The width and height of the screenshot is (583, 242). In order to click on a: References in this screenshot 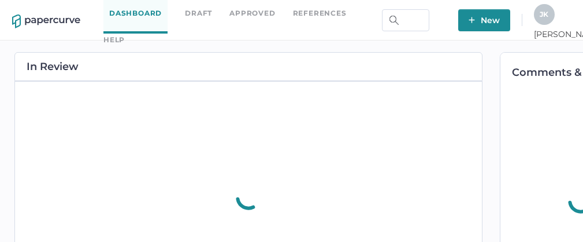, I will do `click(320, 13)`.